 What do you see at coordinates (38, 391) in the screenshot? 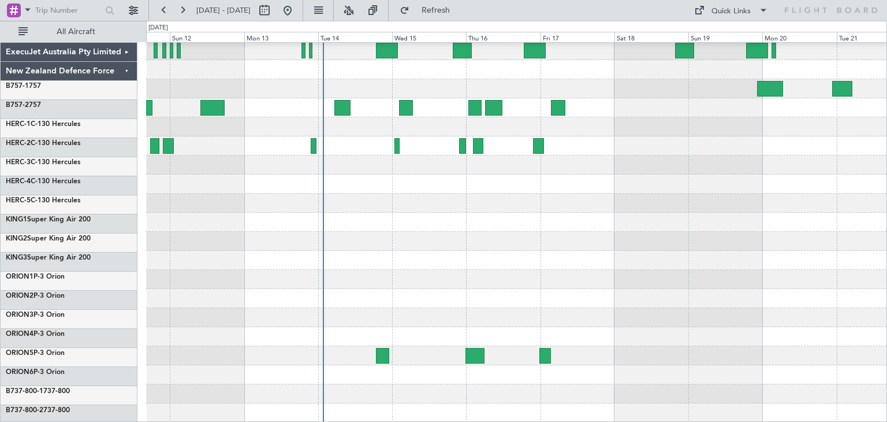
I see `a: B737-800-1737-800` at bounding box center [38, 391].